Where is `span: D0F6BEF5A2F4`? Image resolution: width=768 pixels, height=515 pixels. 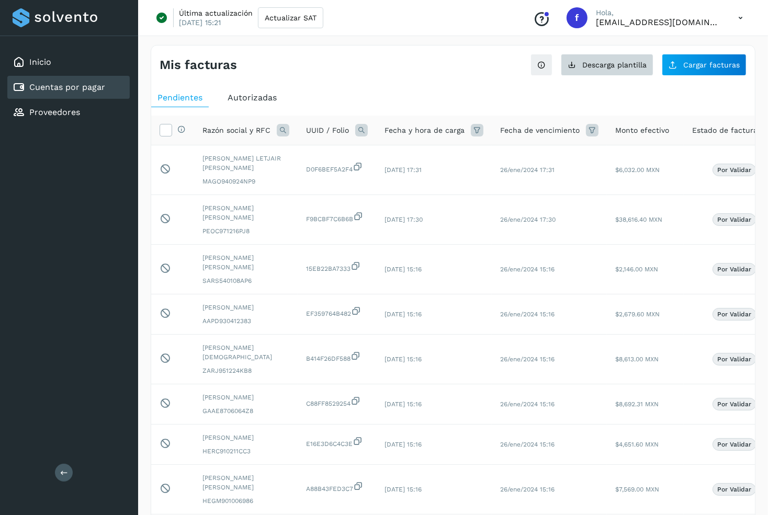
span: D0F6BEF5A2F4 is located at coordinates (337, 168).